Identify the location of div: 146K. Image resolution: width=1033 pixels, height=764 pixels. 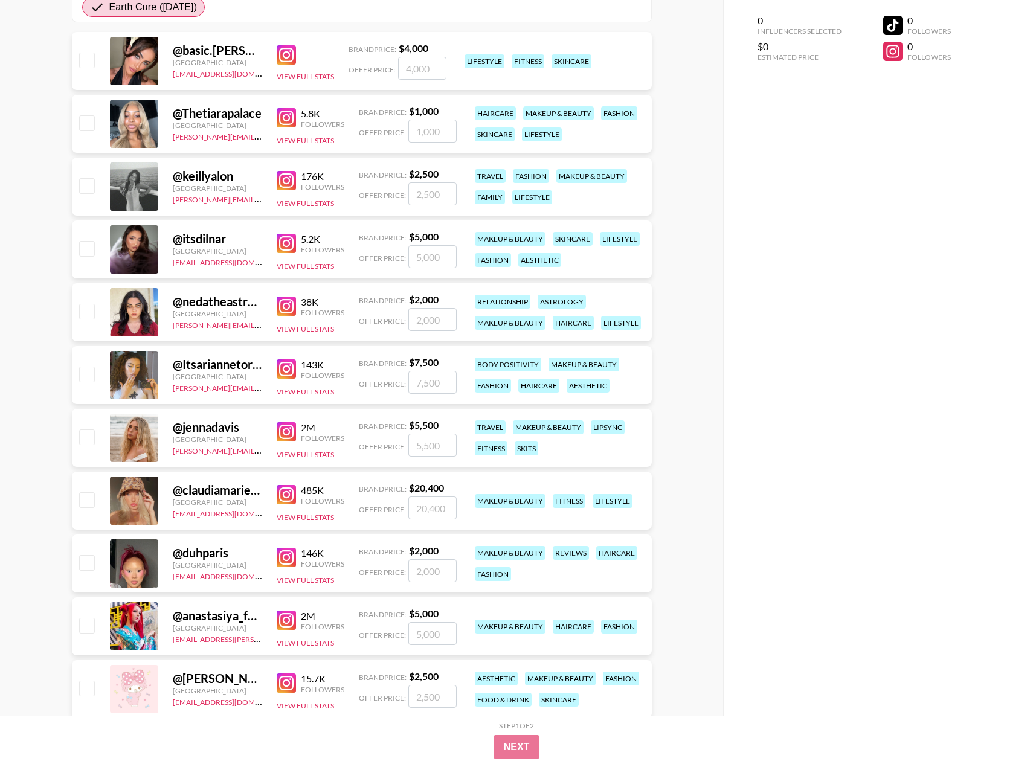
(323, 553).